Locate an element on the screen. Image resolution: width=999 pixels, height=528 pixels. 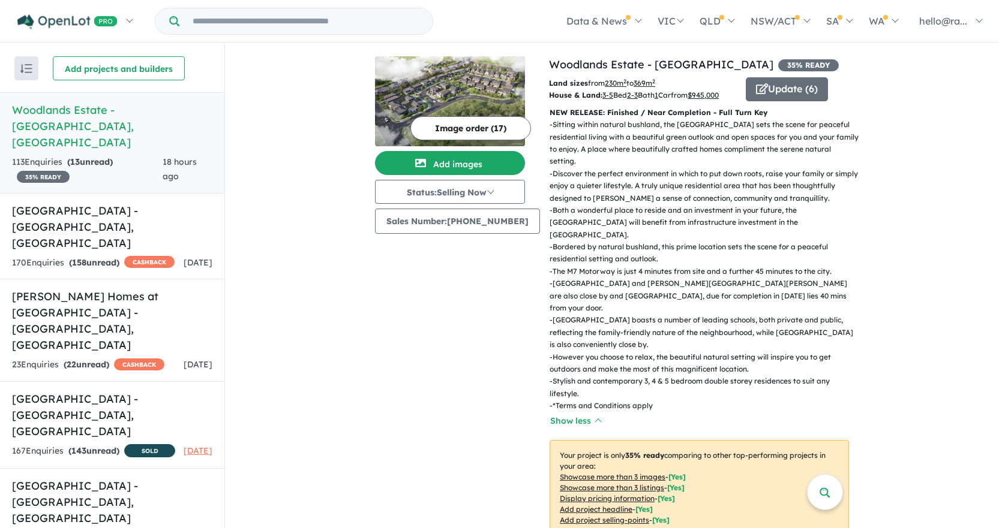
u: 369 m is located at coordinates (644, 83).